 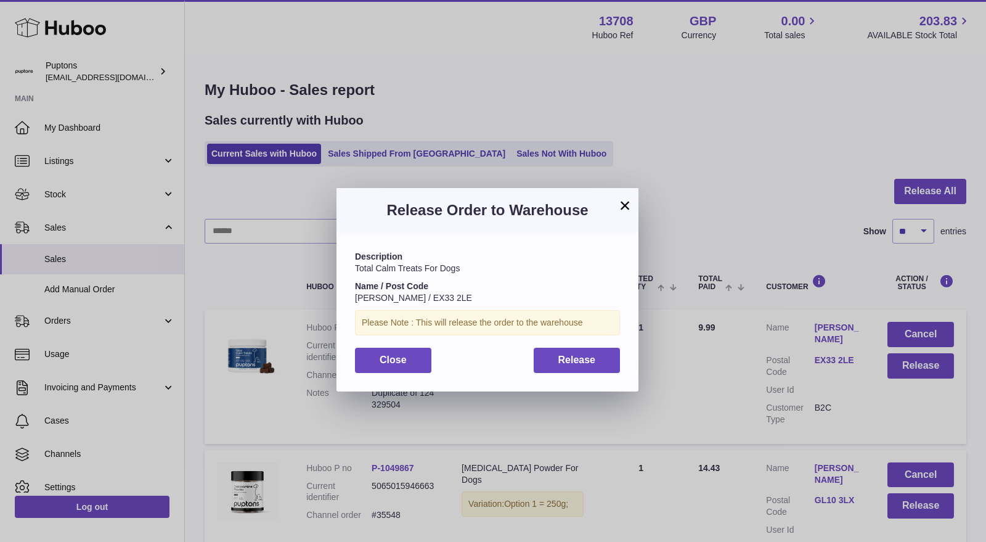 What do you see at coordinates (577, 360) in the screenshot?
I see `button: Release` at bounding box center [577, 360].